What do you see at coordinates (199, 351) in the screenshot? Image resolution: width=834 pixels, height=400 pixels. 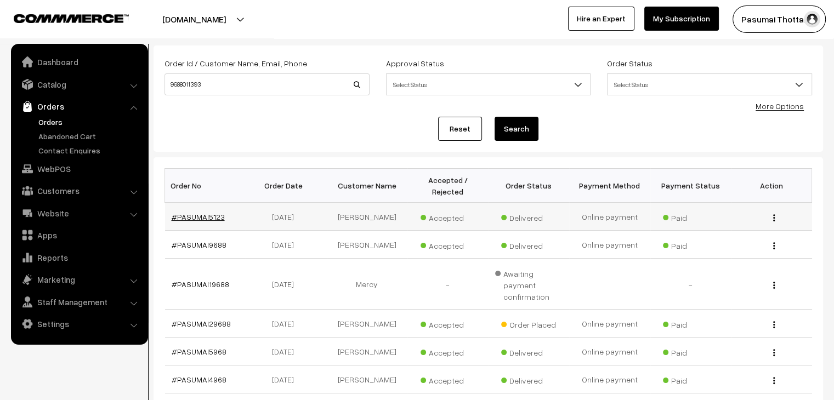 I see `a: #PASUMAI5968` at bounding box center [199, 351].